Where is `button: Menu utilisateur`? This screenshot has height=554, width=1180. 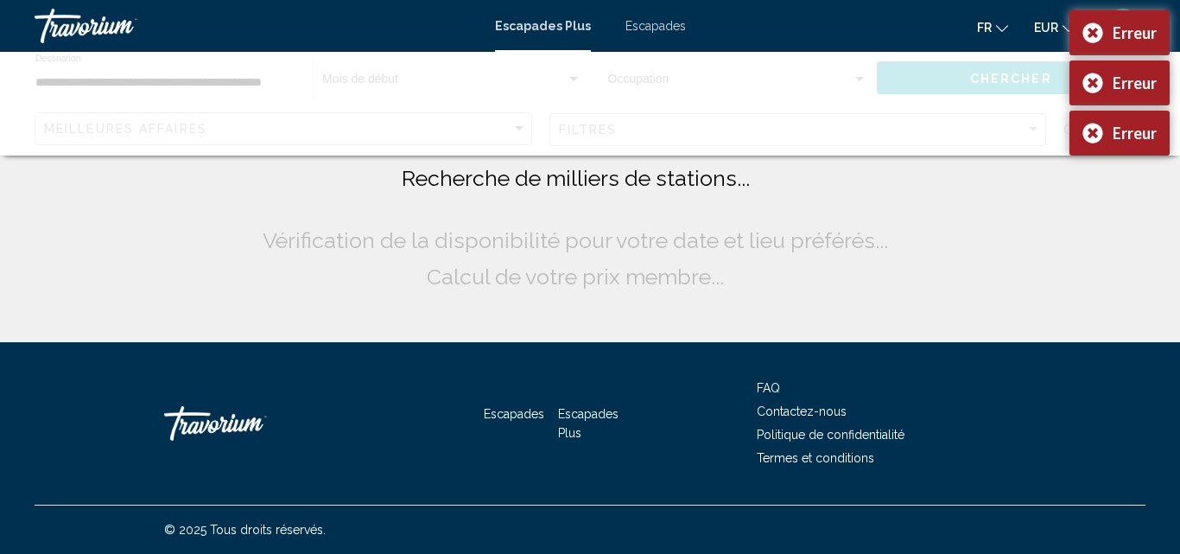
button: Menu utilisateur is located at coordinates (1123, 26).